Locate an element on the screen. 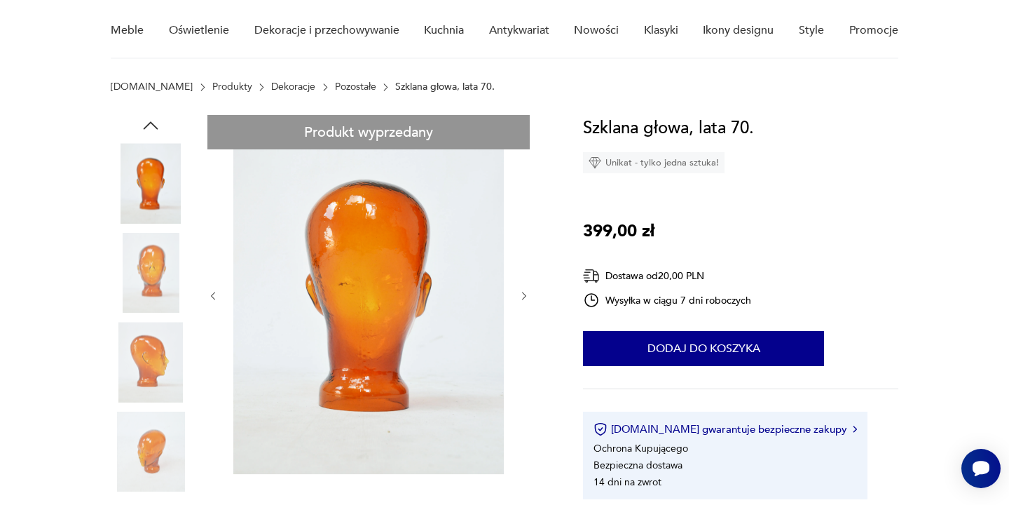 The height and width of the screenshot is (505, 1009). li: Ochrona Kupującego is located at coordinates (641, 448).